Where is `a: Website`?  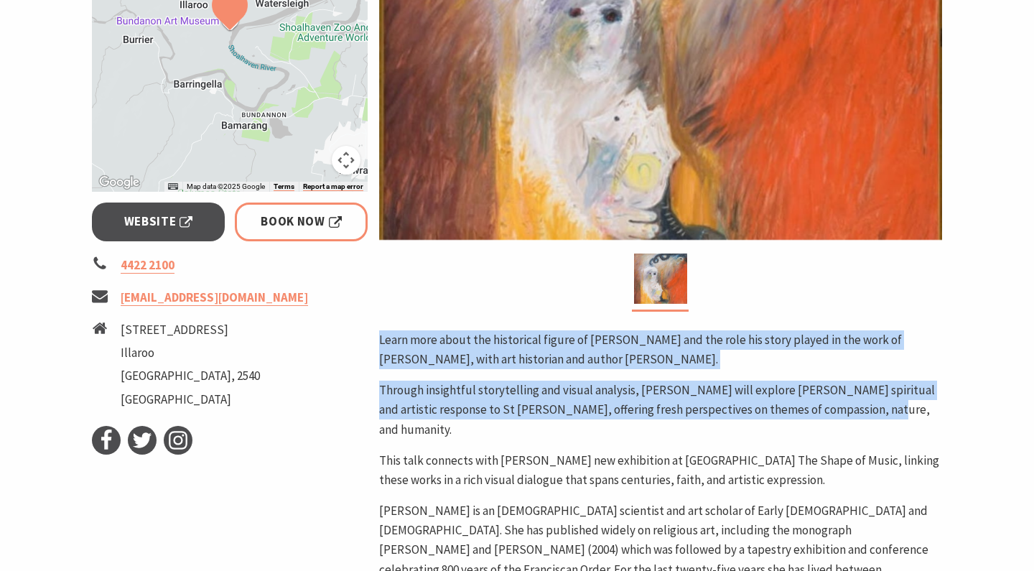
a: Website is located at coordinates (158, 221).